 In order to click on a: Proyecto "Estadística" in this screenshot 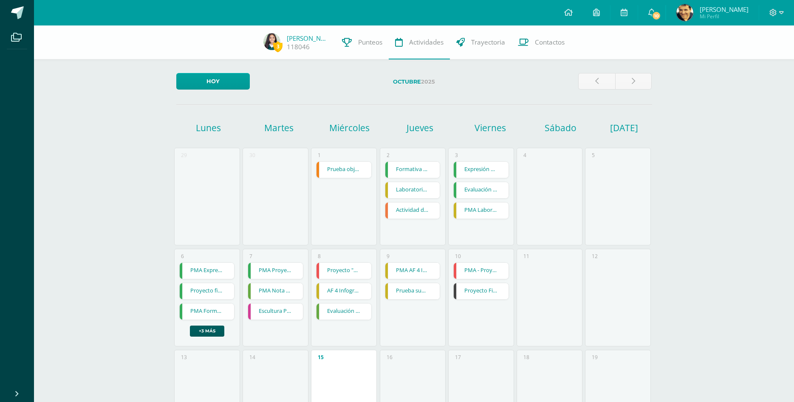, I will do `click(344, 271)`.